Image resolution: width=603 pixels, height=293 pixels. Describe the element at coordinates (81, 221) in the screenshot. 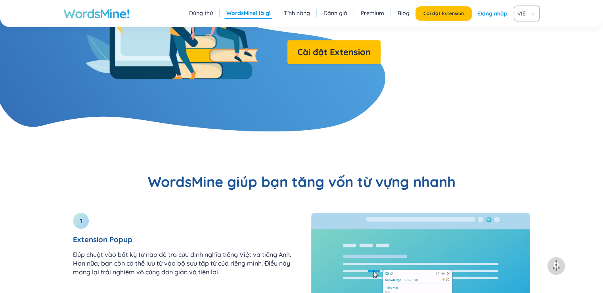

I see `div: 1` at that location.